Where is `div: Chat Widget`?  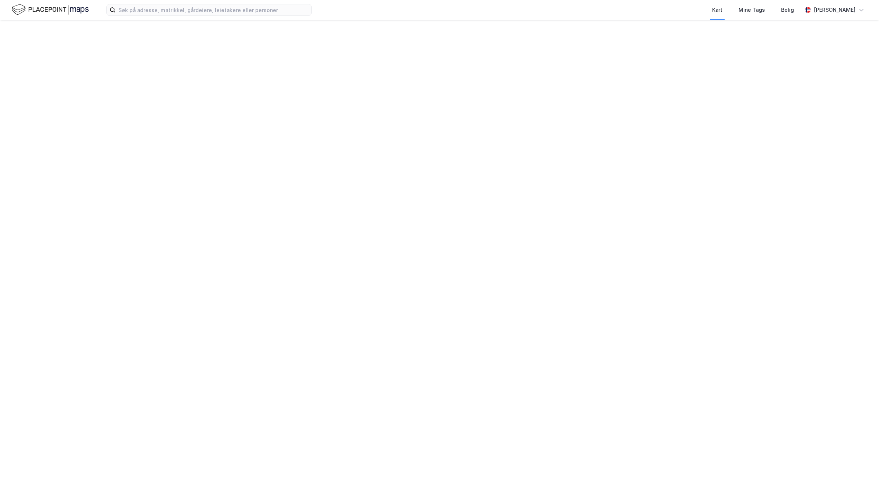
div: Chat Widget is located at coordinates (861, 470).